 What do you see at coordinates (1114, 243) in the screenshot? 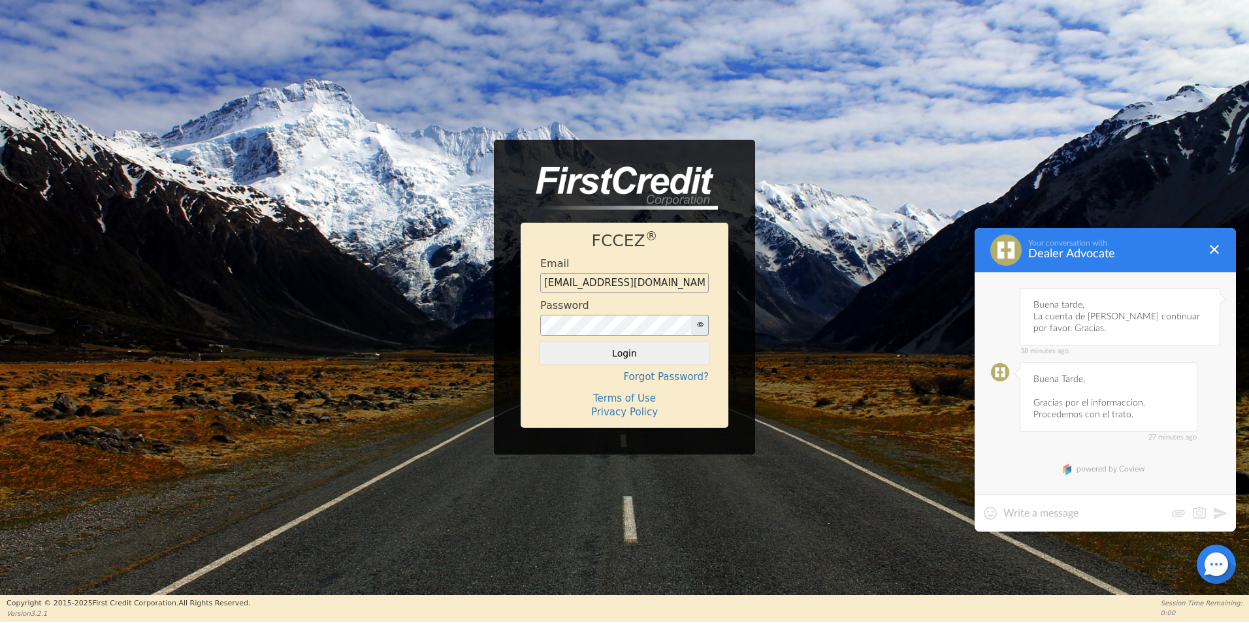
I see `div: Your conversation with` at bounding box center [1114, 243].